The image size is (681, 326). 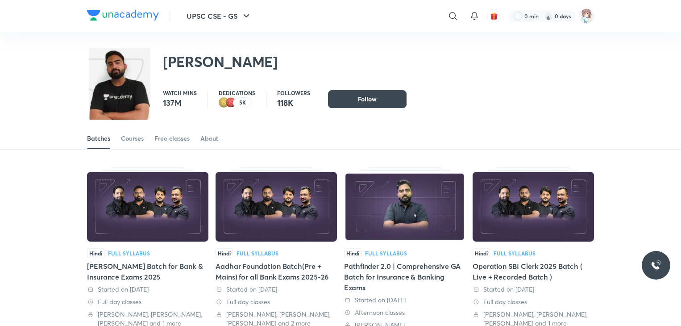 I want to click on div: Aadhar Foundation Batch(Pre + Mains) for all Bank Exams 2025-26, so click(x=276, y=271).